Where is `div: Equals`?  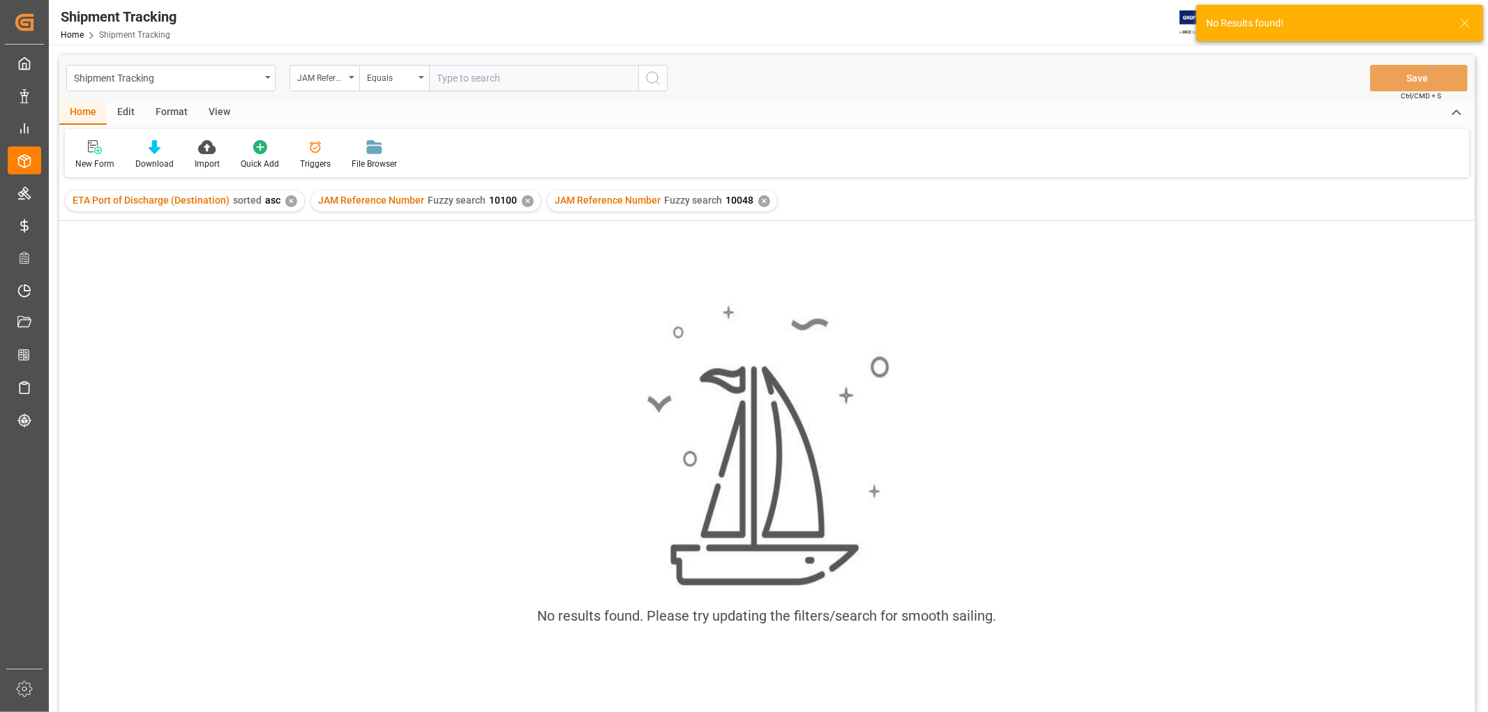
div: Equals is located at coordinates (391, 76).